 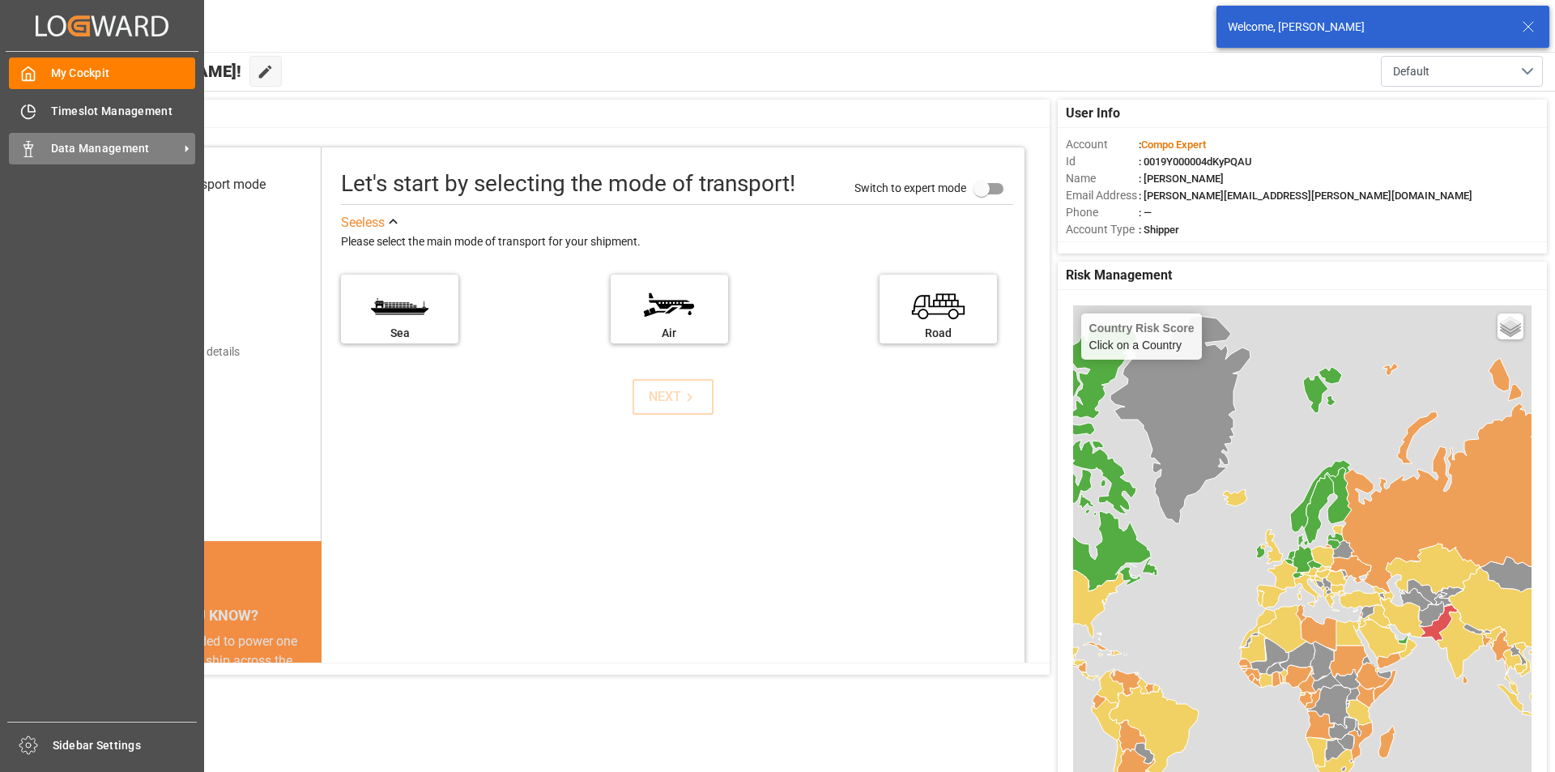 What do you see at coordinates (115, 148) in the screenshot?
I see `span: Data Management` at bounding box center [115, 148].